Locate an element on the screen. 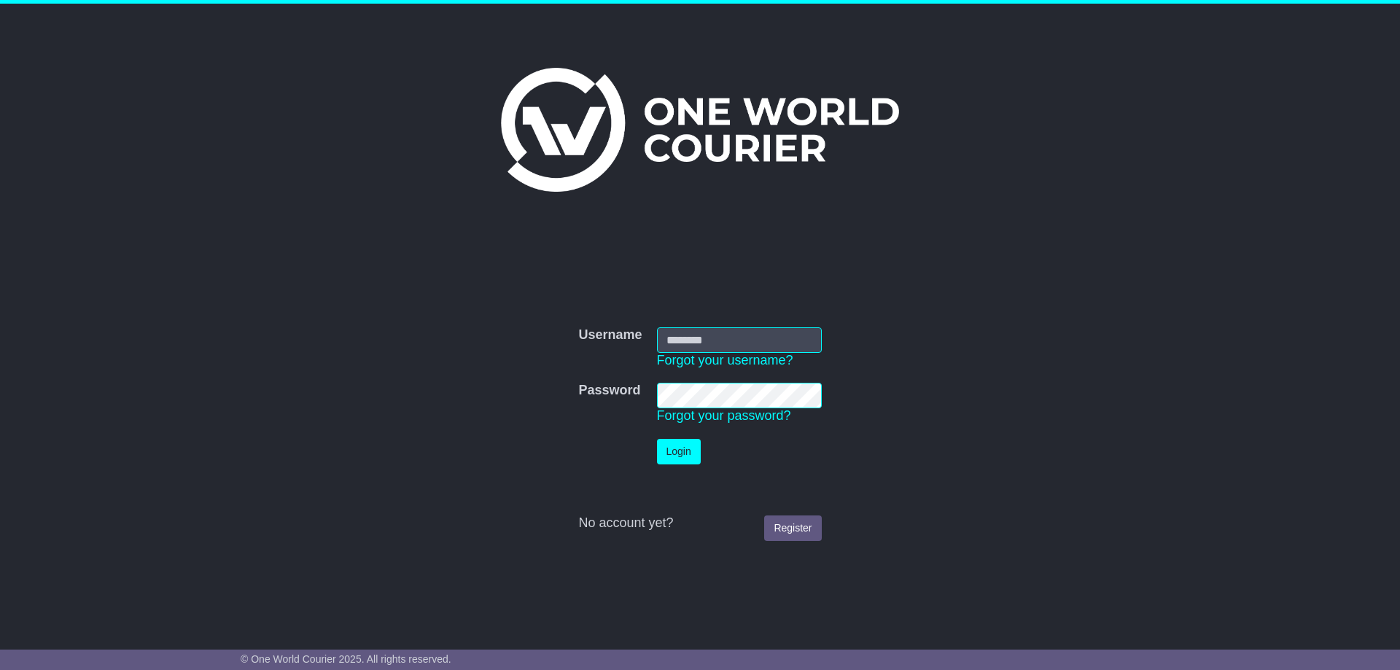  a: Forgot your password? is located at coordinates (724, 416).